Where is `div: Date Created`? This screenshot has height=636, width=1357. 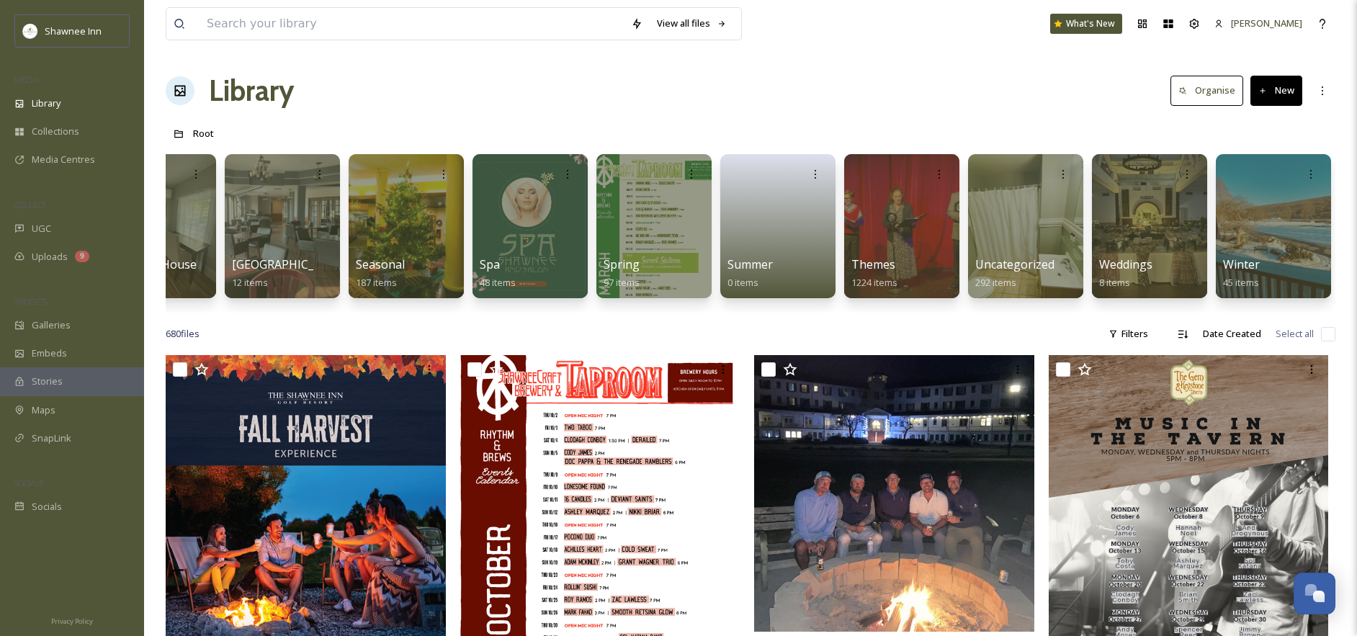 div: Date Created is located at coordinates (1231, 333).